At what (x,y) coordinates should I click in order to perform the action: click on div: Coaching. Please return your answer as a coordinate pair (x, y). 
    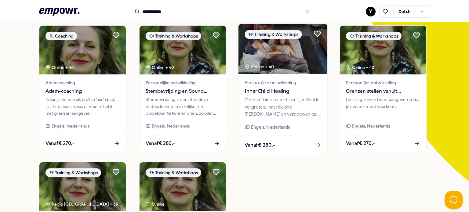
    Looking at the image, I should click on (61, 36).